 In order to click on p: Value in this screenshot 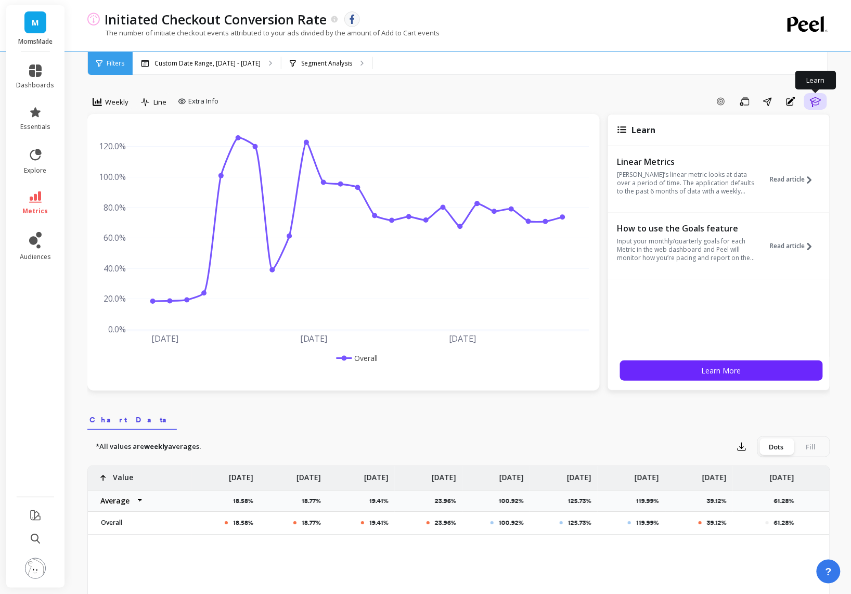, I will do `click(123, 475)`.